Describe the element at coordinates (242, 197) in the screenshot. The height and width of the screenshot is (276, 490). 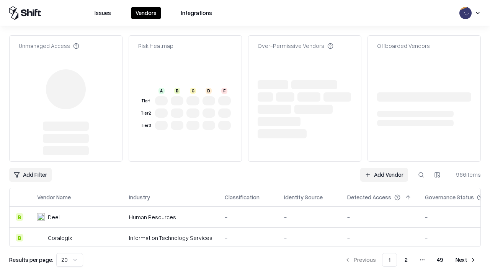
I see `div: Classification` at that location.